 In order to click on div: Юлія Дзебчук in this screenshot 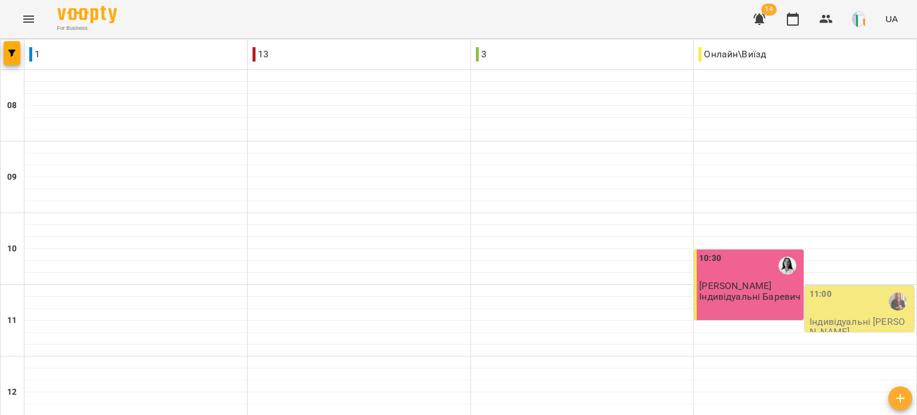, I will do `click(898, 302)`.